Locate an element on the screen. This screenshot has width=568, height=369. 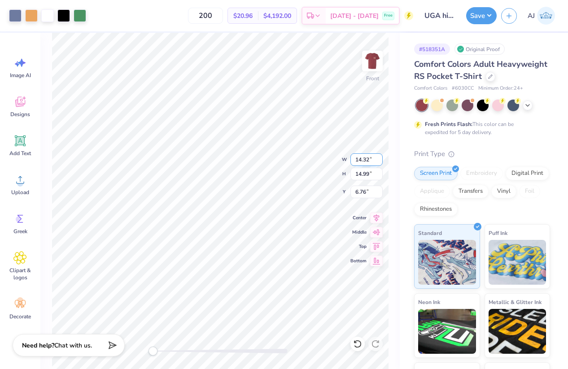
div: Rhinestones is located at coordinates (436, 209).